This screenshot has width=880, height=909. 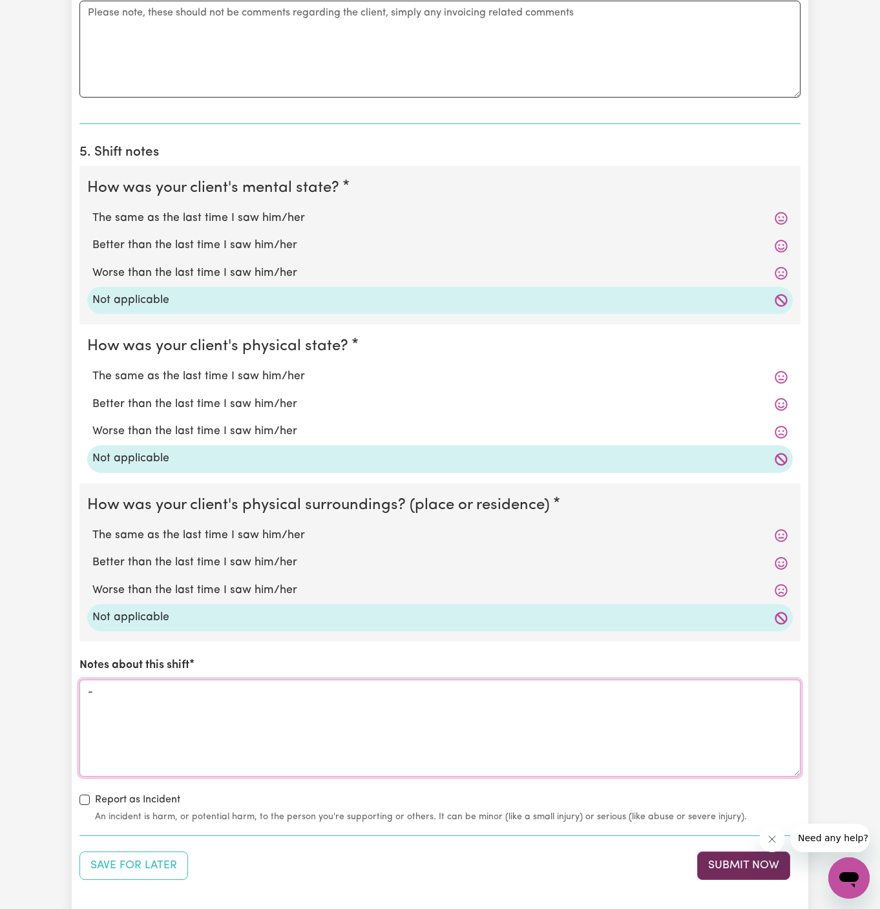 What do you see at coordinates (134, 866) in the screenshot?
I see `button: Save your job report` at bounding box center [134, 866].